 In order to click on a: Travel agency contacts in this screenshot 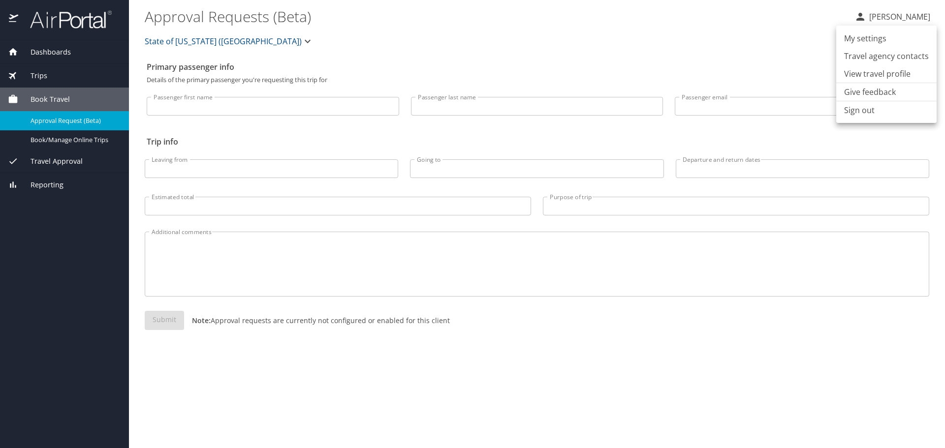, I will do `click(886, 56)`.